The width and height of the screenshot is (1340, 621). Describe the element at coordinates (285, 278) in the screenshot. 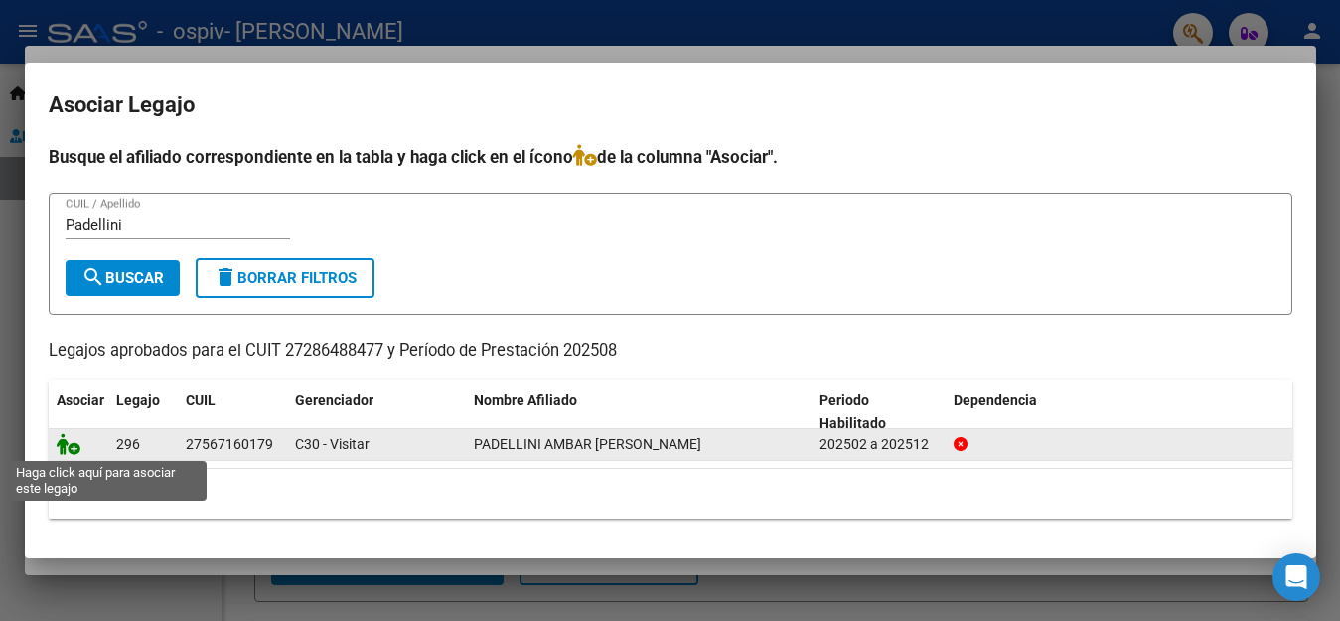

I see `span: Borrar Filtros` at that location.